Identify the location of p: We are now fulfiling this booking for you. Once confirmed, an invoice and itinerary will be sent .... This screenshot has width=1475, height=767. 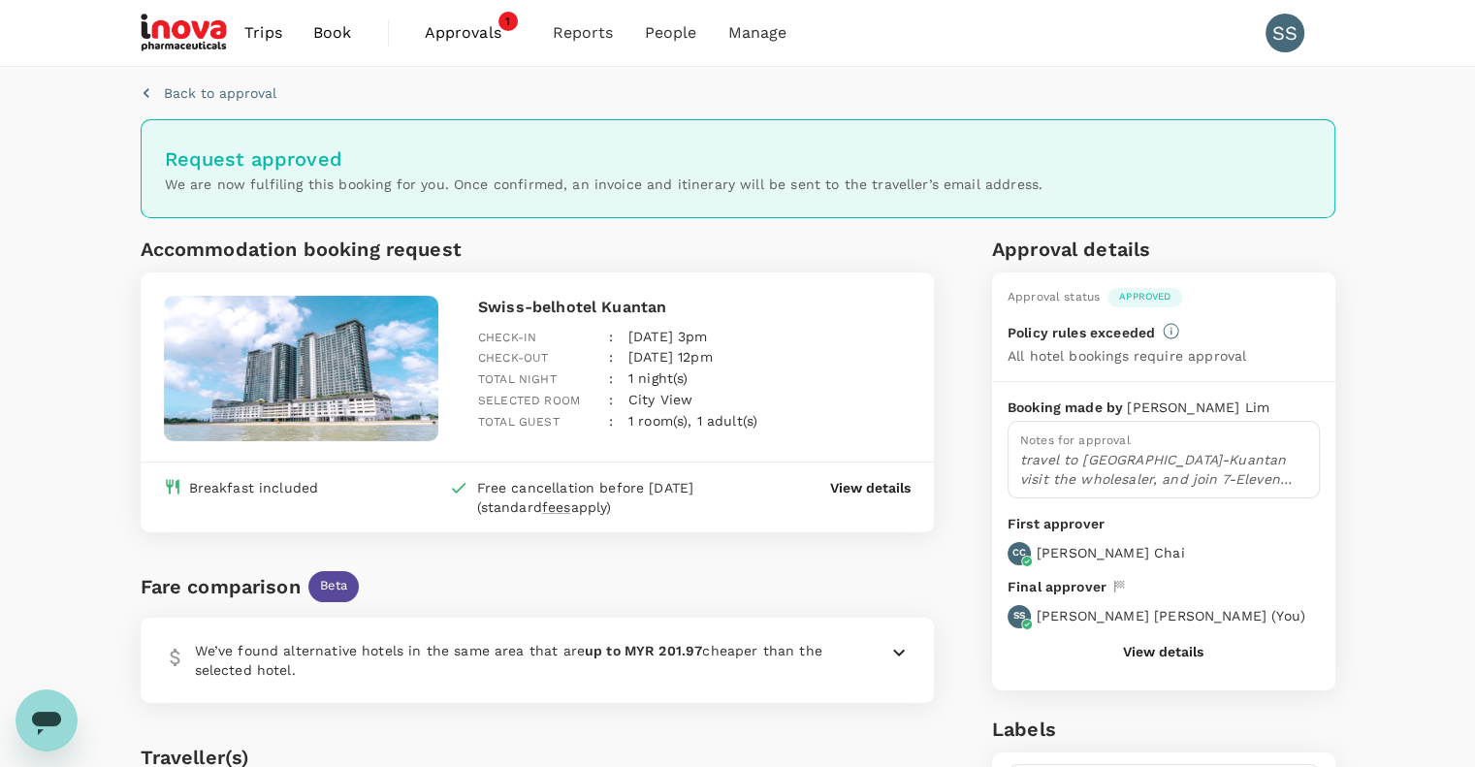
(738, 184).